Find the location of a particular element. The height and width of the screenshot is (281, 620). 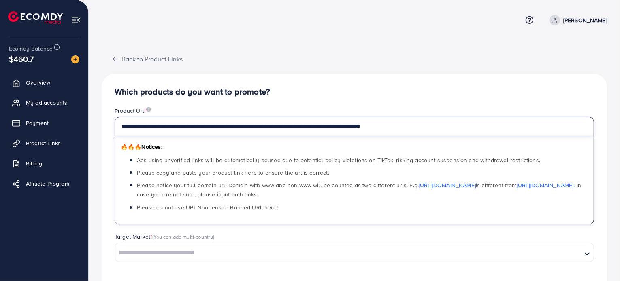

span: Please notice your full domain url. Domain with www and non-www will be counted as two different ... is located at coordinates (359, 190).